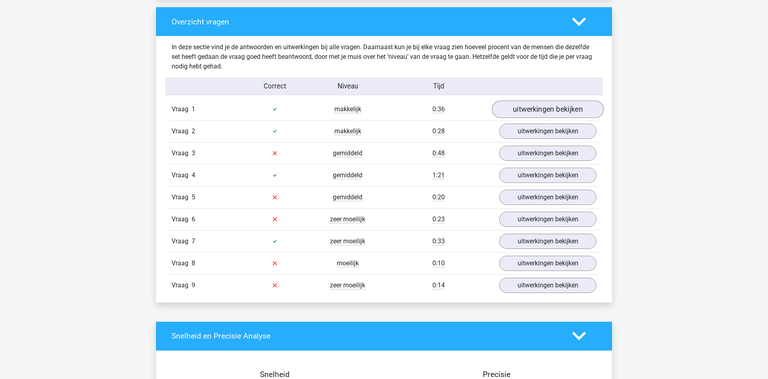 The image size is (768, 379). What do you see at coordinates (275, 374) in the screenshot?
I see `h4: Snelheid` at bounding box center [275, 374].